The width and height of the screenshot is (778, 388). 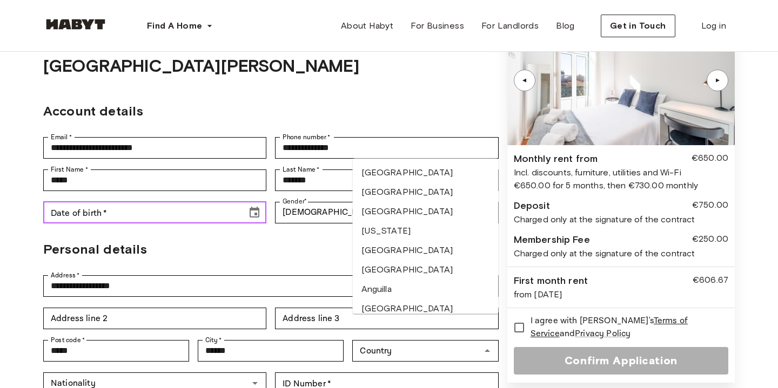 I want to click on label: First Name, so click(x=69, y=170).